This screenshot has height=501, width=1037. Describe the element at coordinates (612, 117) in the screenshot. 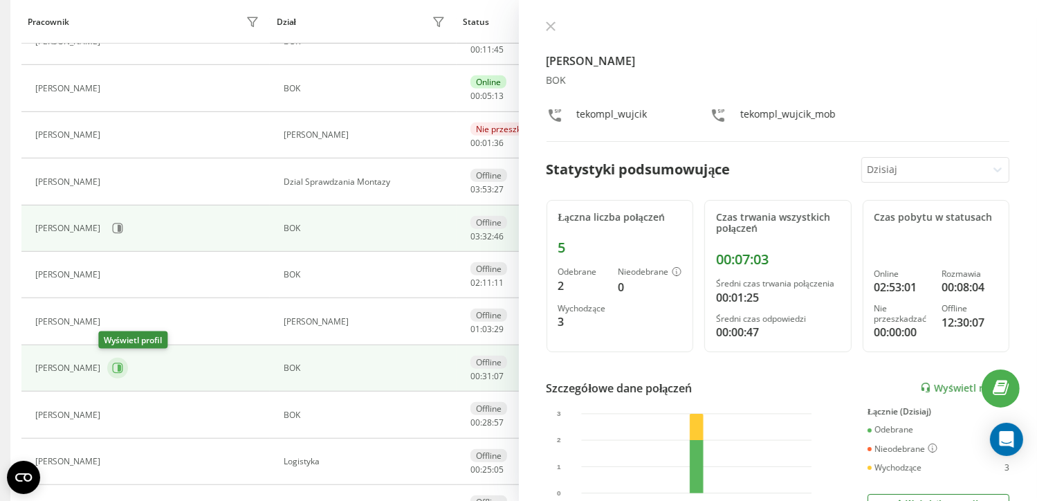

I see `div: tekompl_wujcik` at that location.